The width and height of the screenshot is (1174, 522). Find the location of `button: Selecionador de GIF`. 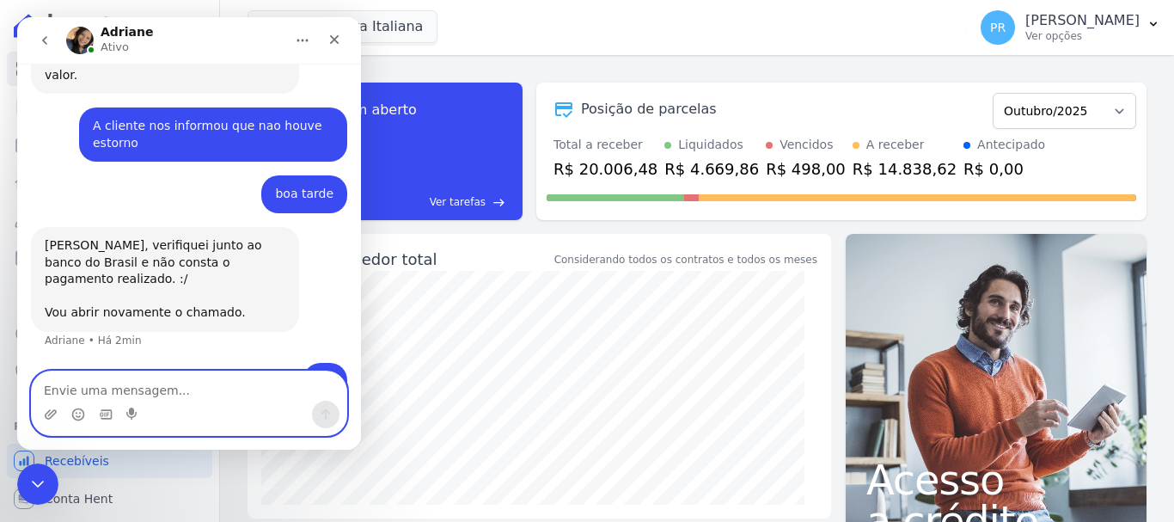

button: Selecionador de GIF is located at coordinates (89, 397).